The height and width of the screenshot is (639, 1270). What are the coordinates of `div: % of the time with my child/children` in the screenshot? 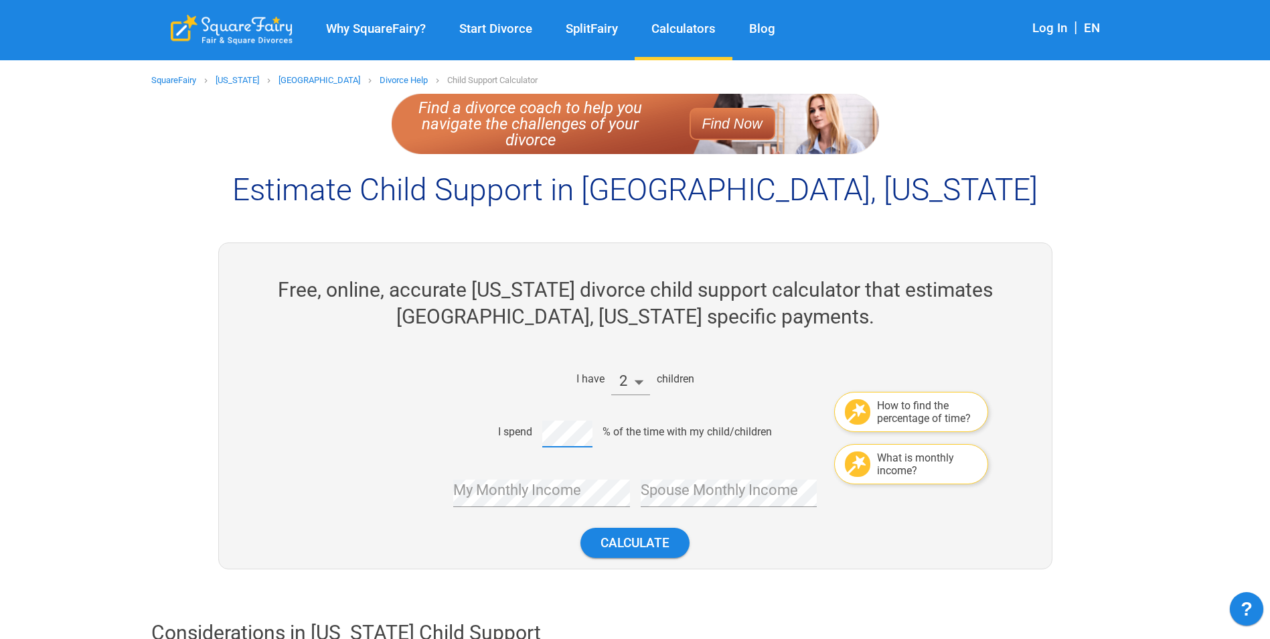 It's located at (687, 431).